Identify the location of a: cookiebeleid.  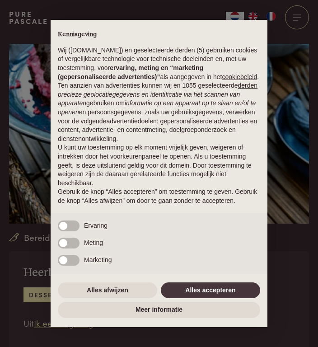
(239, 77).